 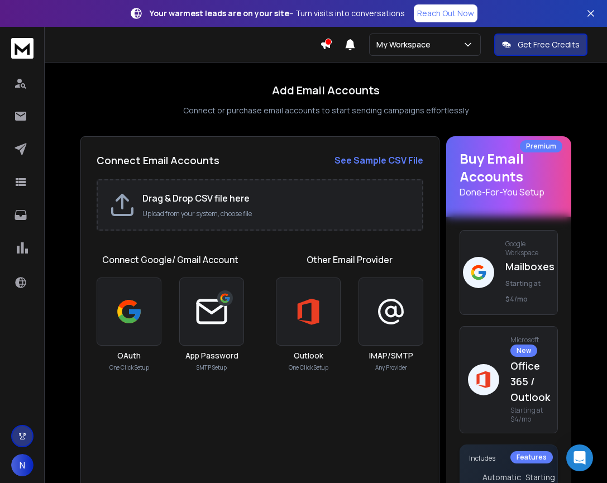 What do you see at coordinates (509, 458) in the screenshot?
I see `p: Includes` at bounding box center [509, 458].